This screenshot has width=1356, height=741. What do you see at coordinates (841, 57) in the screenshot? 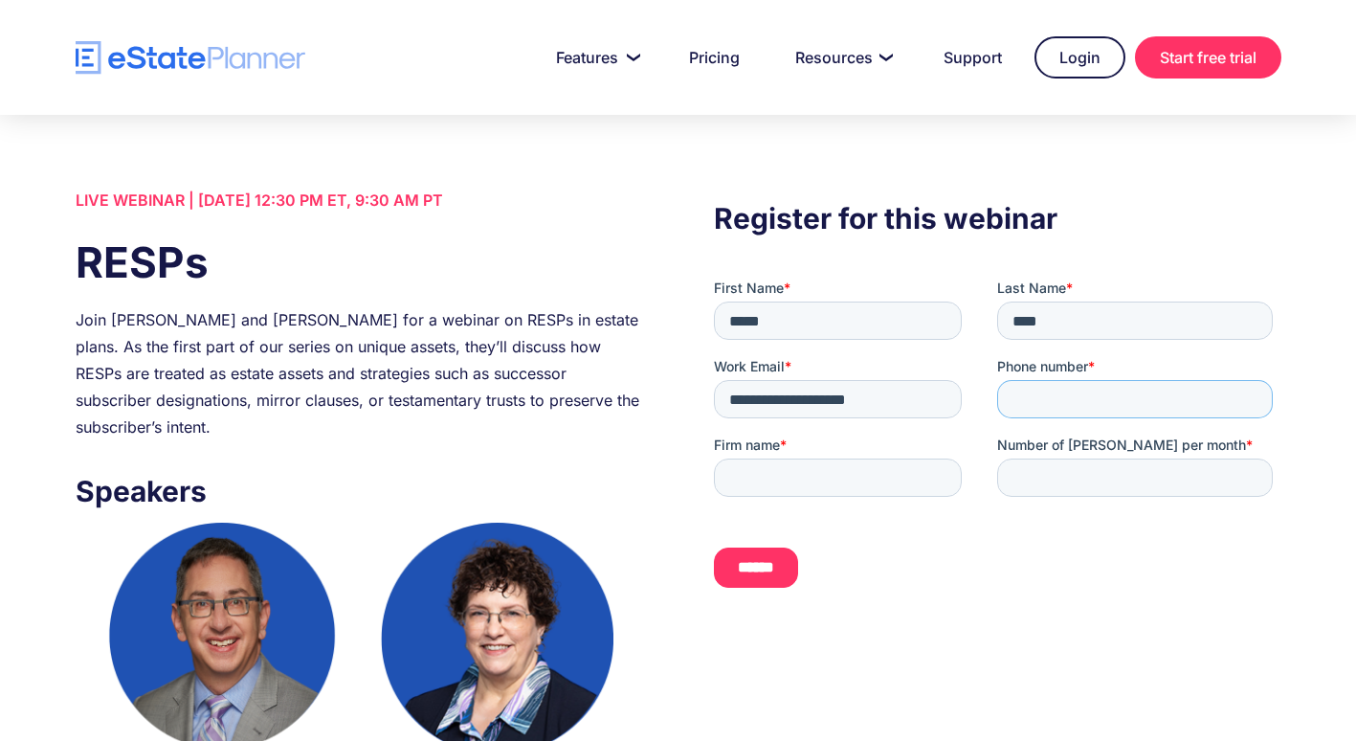
I see `a: Resources` at bounding box center [841, 57].